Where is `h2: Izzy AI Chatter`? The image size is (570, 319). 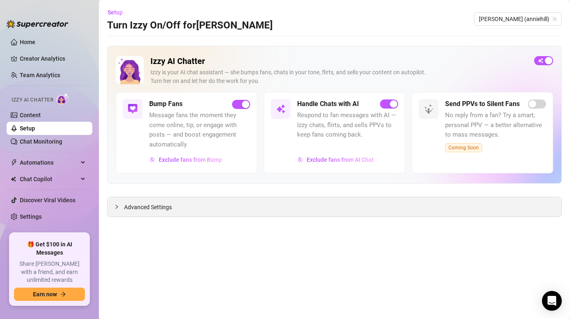 h2: Izzy AI Chatter is located at coordinates (339, 61).